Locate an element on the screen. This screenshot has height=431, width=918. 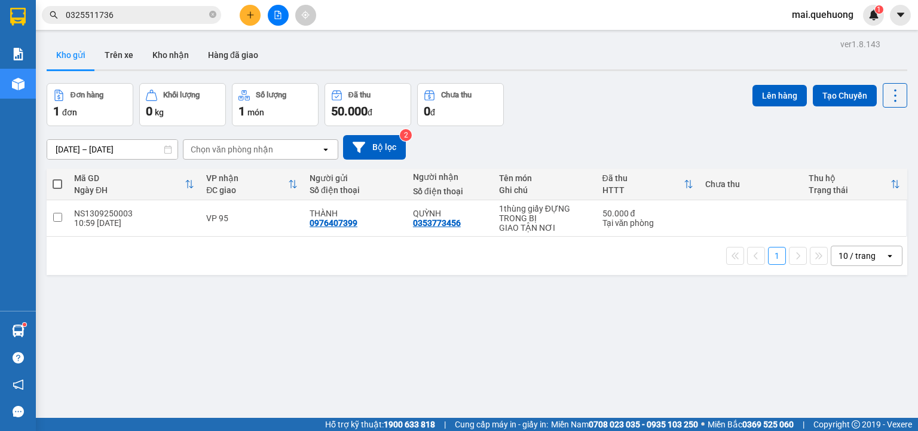
div: VP 95 is located at coordinates (251, 218).